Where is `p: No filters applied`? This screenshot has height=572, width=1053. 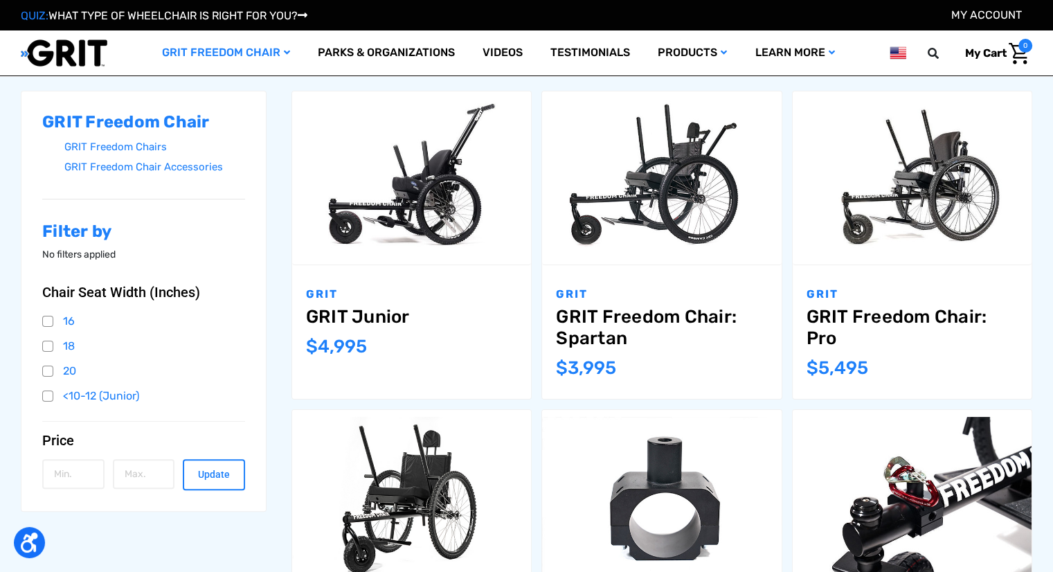
p: No filters applied is located at coordinates (143, 254).